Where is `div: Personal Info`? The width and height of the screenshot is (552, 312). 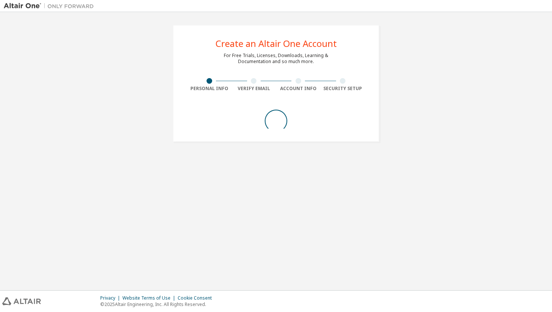 div: Personal Info is located at coordinates (209, 89).